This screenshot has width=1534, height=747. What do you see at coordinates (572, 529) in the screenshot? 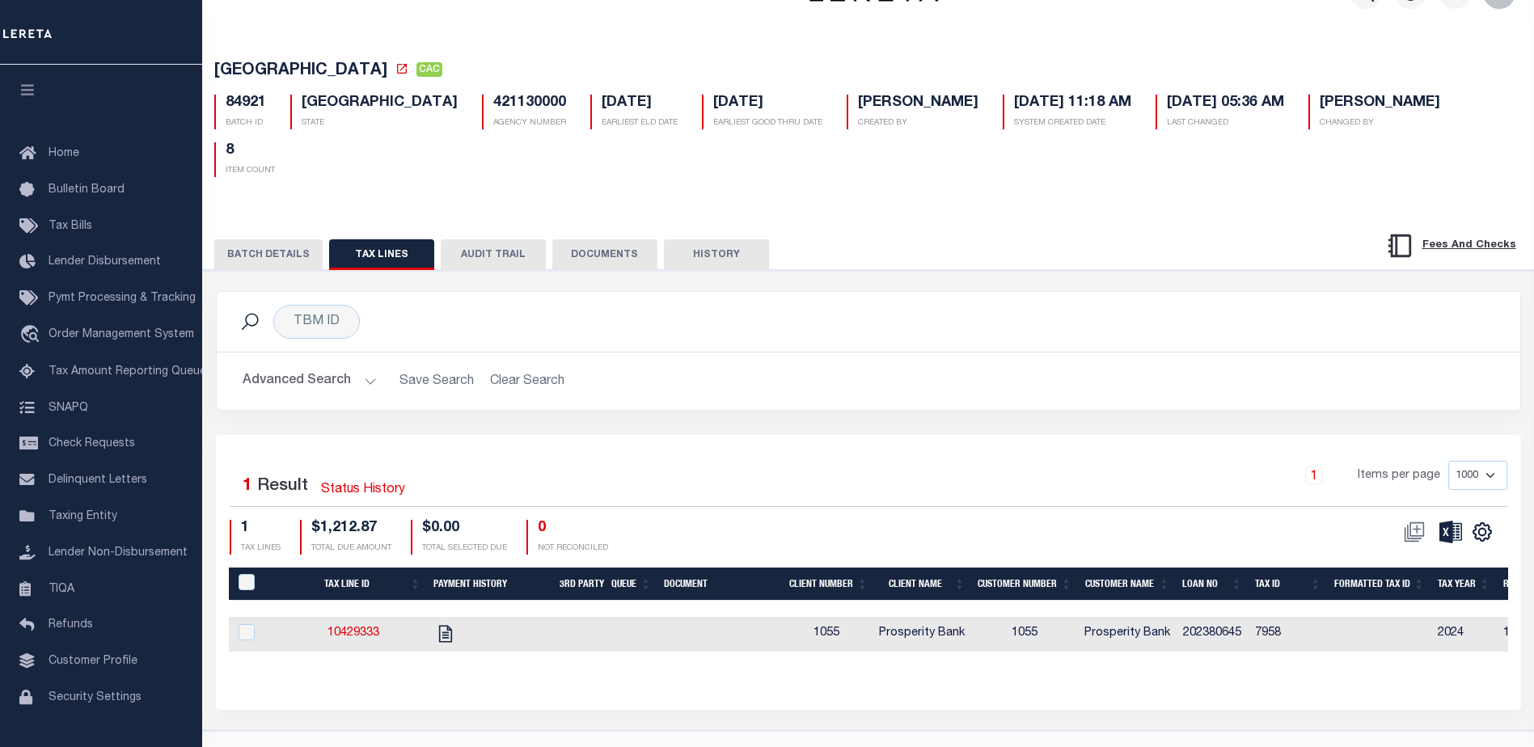
I see `h4: 0` at bounding box center [572, 529].